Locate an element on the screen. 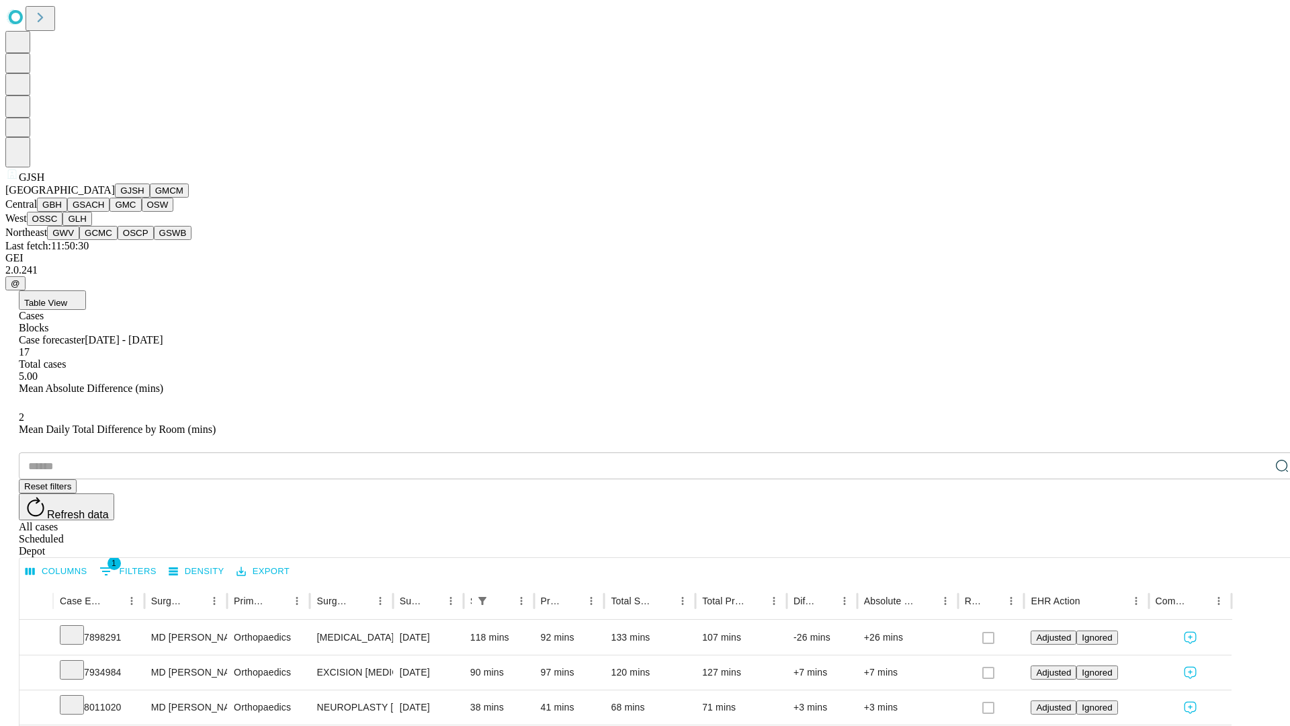 The width and height of the screenshot is (1290, 726). div: 90 mins is located at coordinates (499, 672).